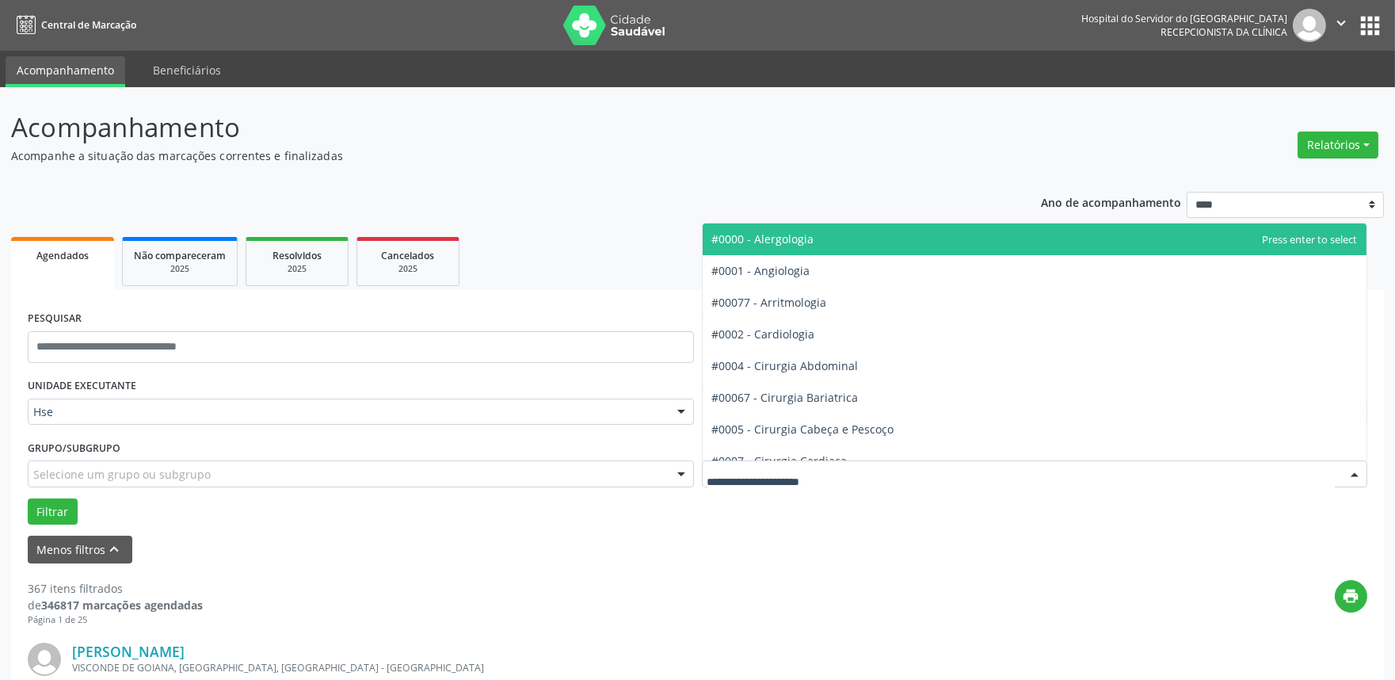 The width and height of the screenshot is (1395, 680). I want to click on i: print, so click(1351, 596).